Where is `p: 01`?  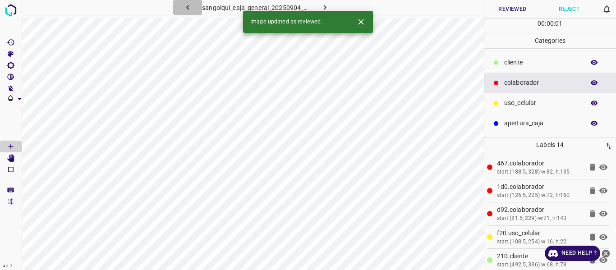
p: 01 is located at coordinates (559, 23).